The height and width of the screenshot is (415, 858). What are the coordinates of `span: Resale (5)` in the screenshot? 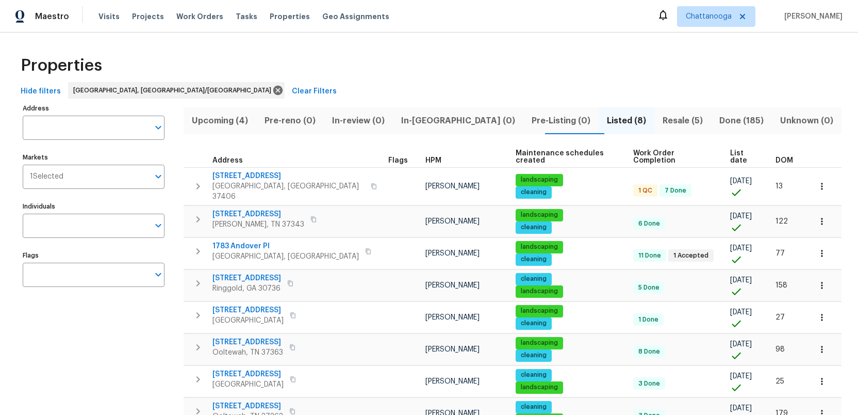 It's located at (683, 121).